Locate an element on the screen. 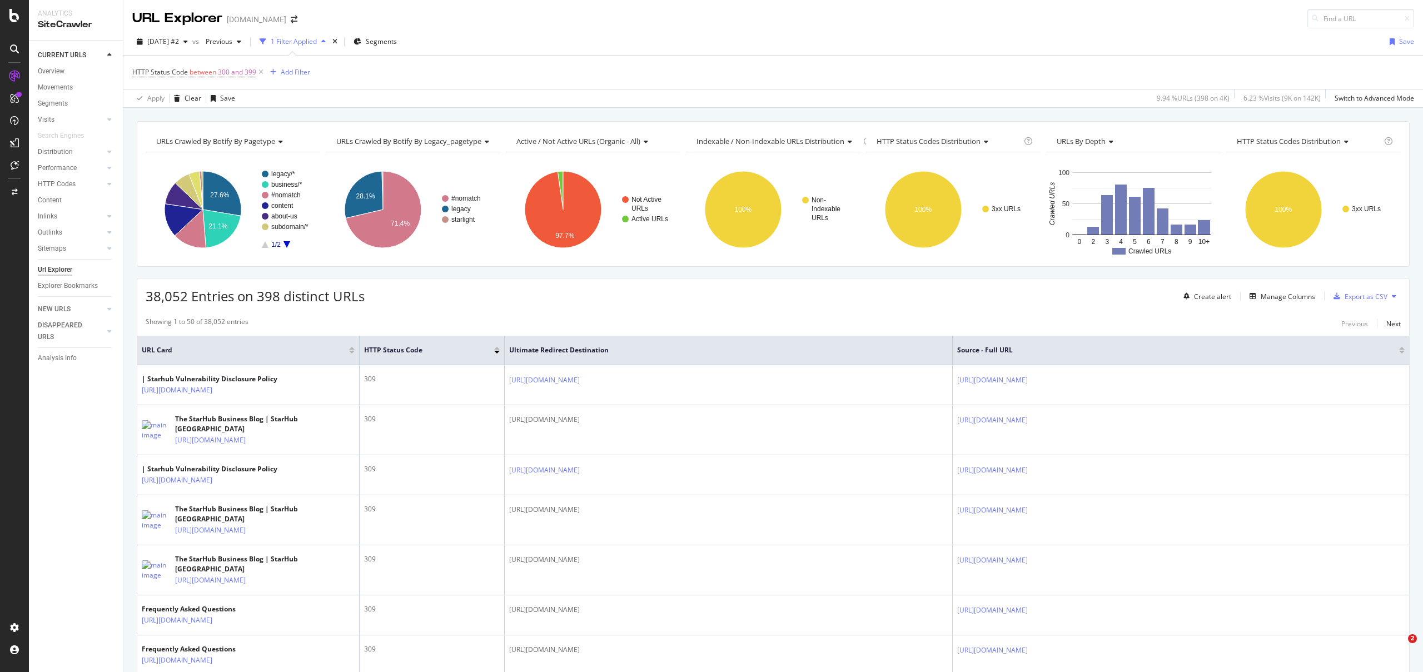 Image resolution: width=1423 pixels, height=672 pixels. div: Inlinks is located at coordinates (47, 216).